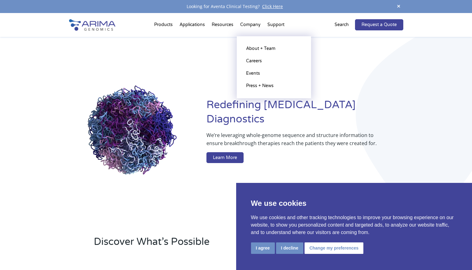  Describe the element at coordinates (342, 25) in the screenshot. I see `p: Search` at that location.